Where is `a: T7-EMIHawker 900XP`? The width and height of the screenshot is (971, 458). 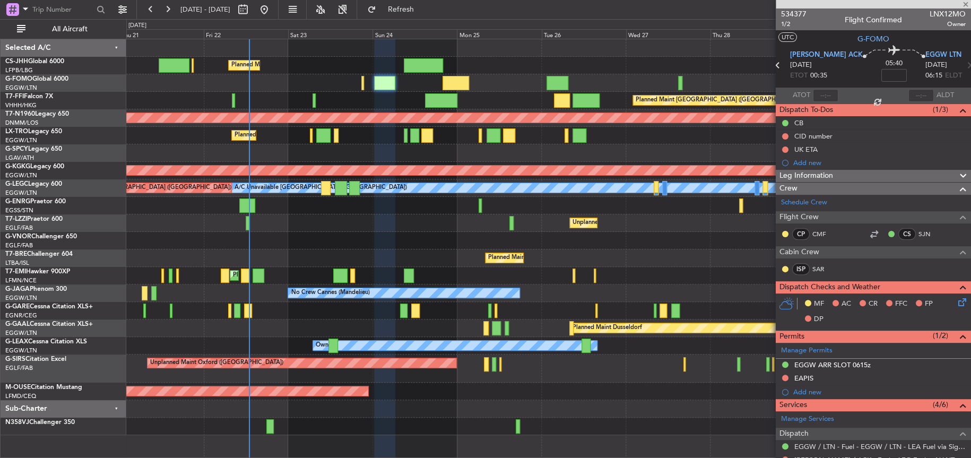 a: T7-EMIHawker 900XP is located at coordinates (38, 272).